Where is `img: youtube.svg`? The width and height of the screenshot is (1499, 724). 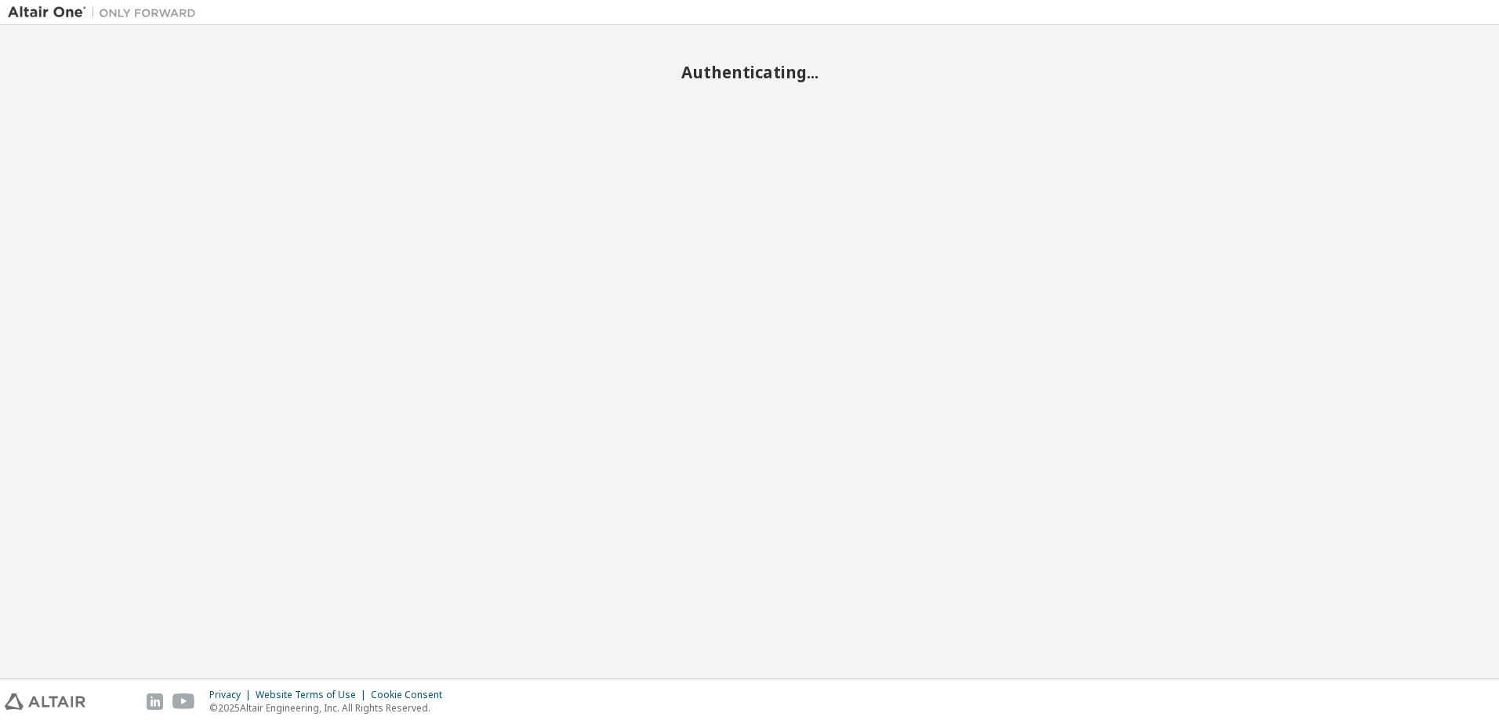
img: youtube.svg is located at coordinates (183, 702).